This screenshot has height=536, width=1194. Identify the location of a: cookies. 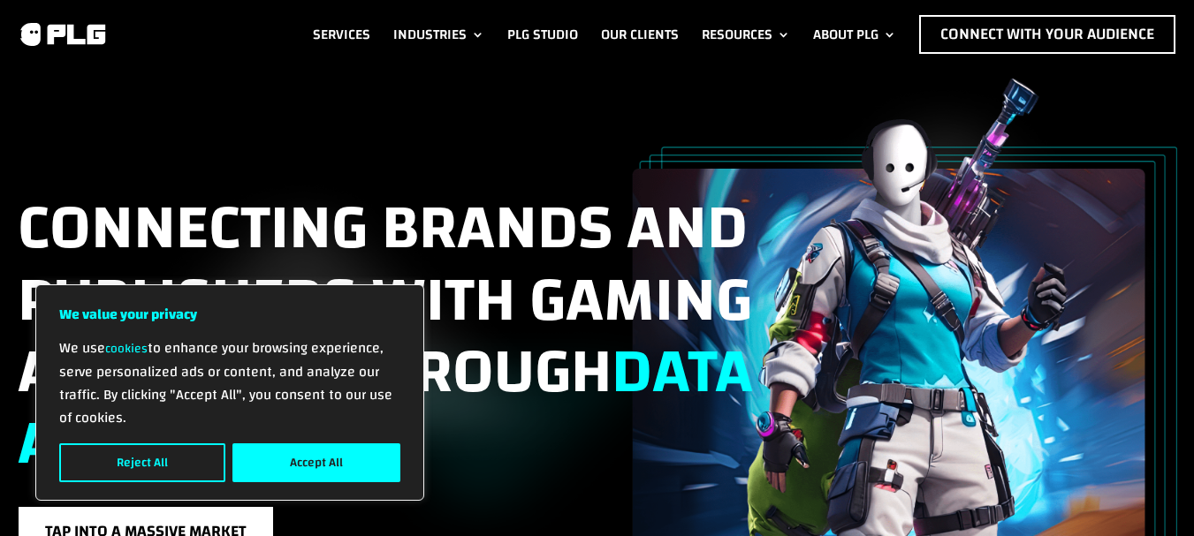
(126, 349).